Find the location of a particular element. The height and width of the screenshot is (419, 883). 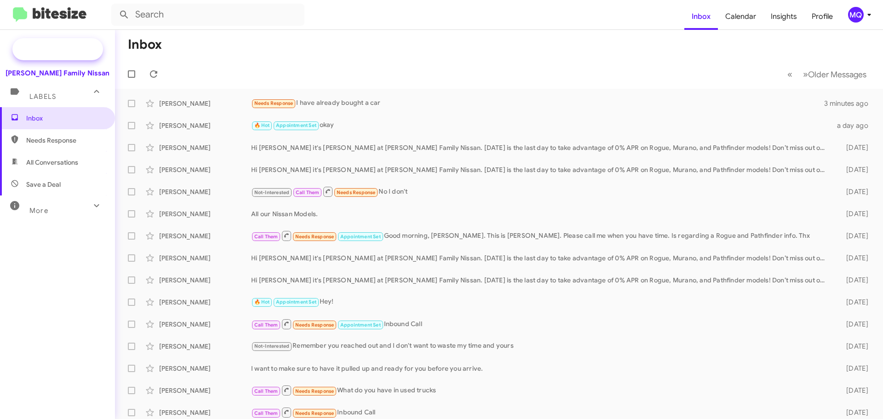

div: okay is located at coordinates (541, 125).